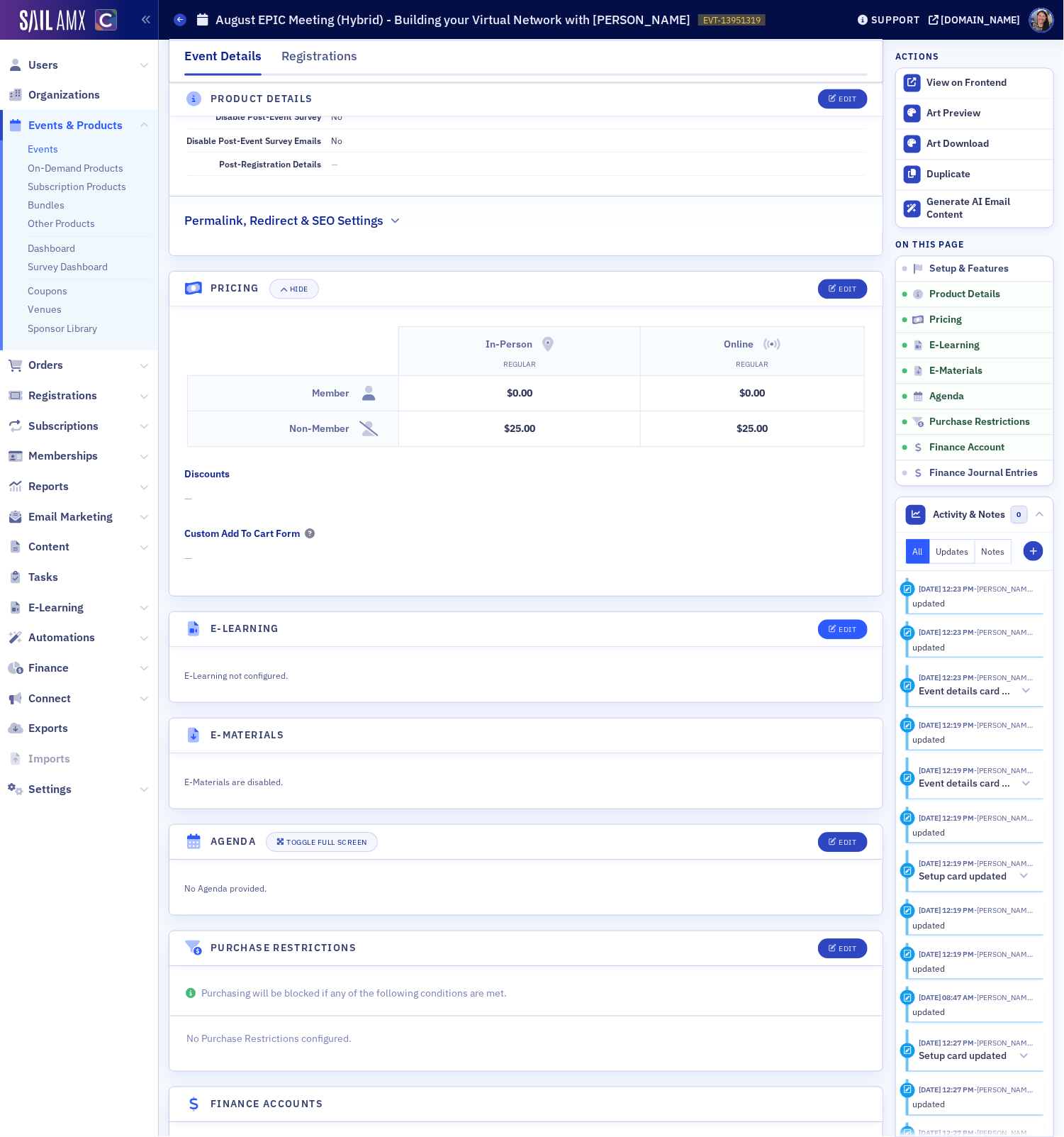 Image resolution: width=1064 pixels, height=1137 pixels. Describe the element at coordinates (235, 288) in the screenshot. I see `h4: Pricing` at that location.